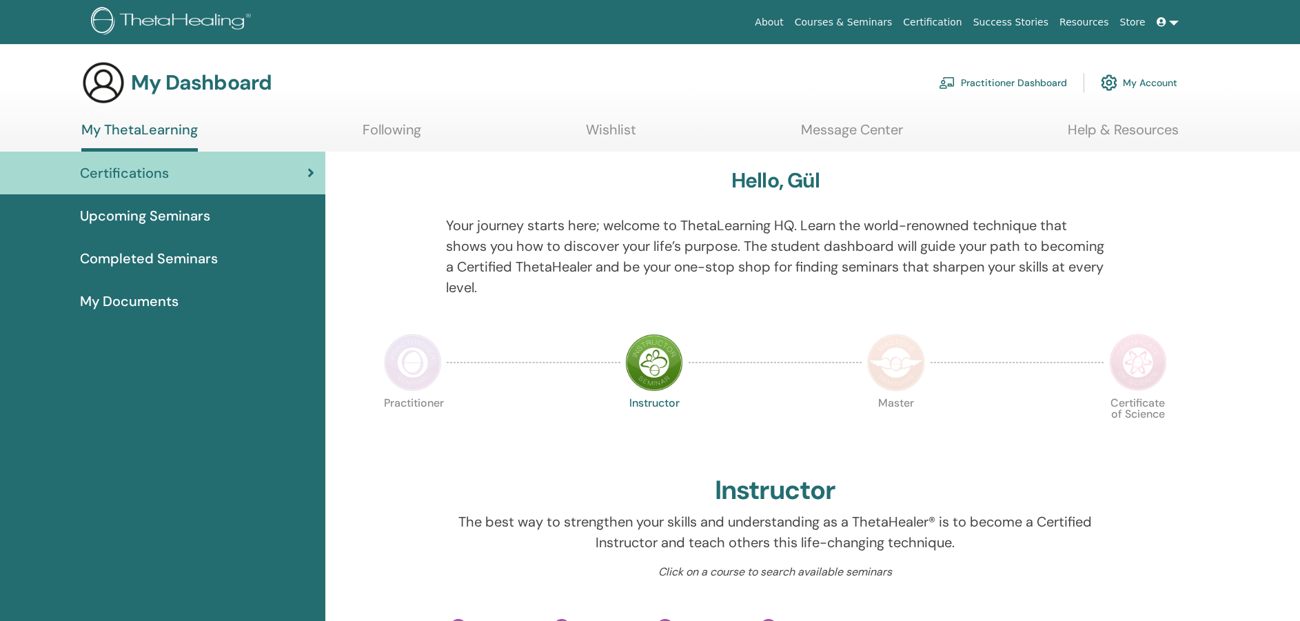 The width and height of the screenshot is (1300, 621). Describe the element at coordinates (932, 22) in the screenshot. I see `a: Certification` at that location.